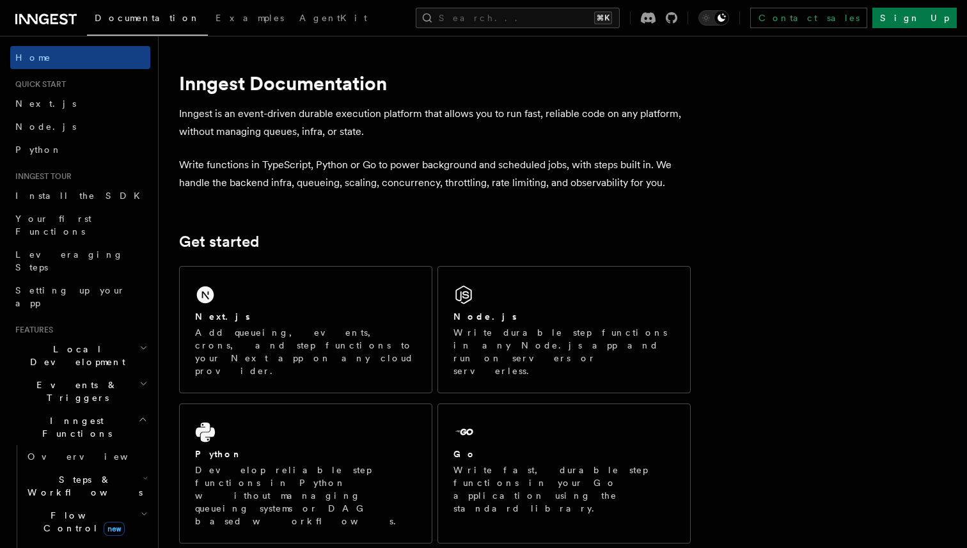 The height and width of the screenshot is (548, 967). Describe the element at coordinates (81, 196) in the screenshot. I see `span: Install the SDK` at that location.